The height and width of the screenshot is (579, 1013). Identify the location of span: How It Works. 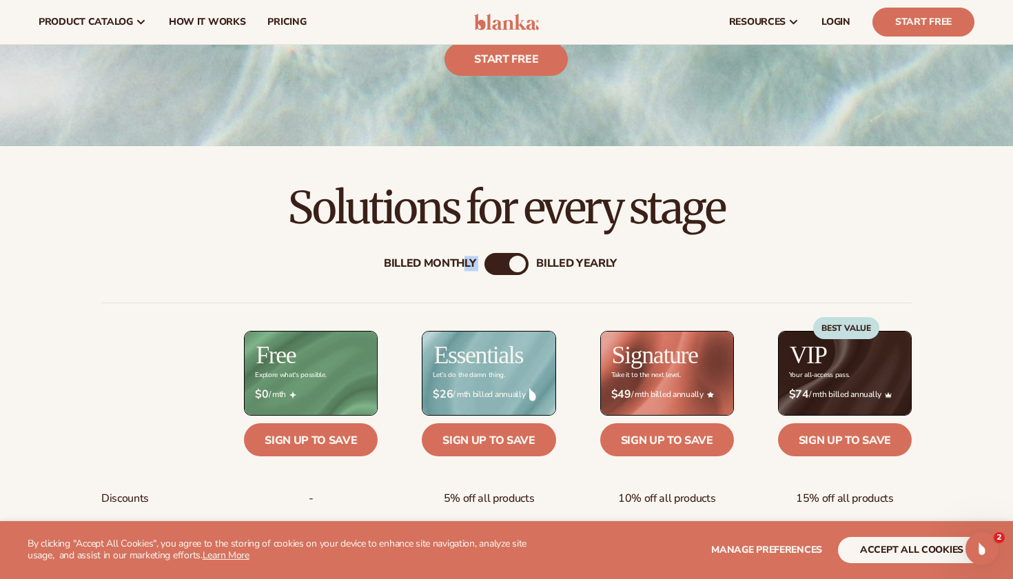
(207, 22).